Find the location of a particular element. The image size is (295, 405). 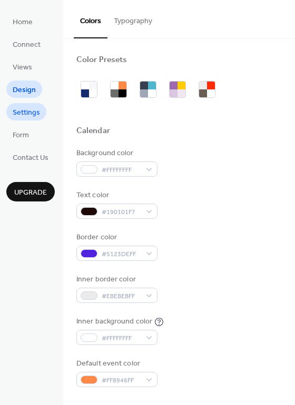

div: Inner border color is located at coordinates (116, 280).